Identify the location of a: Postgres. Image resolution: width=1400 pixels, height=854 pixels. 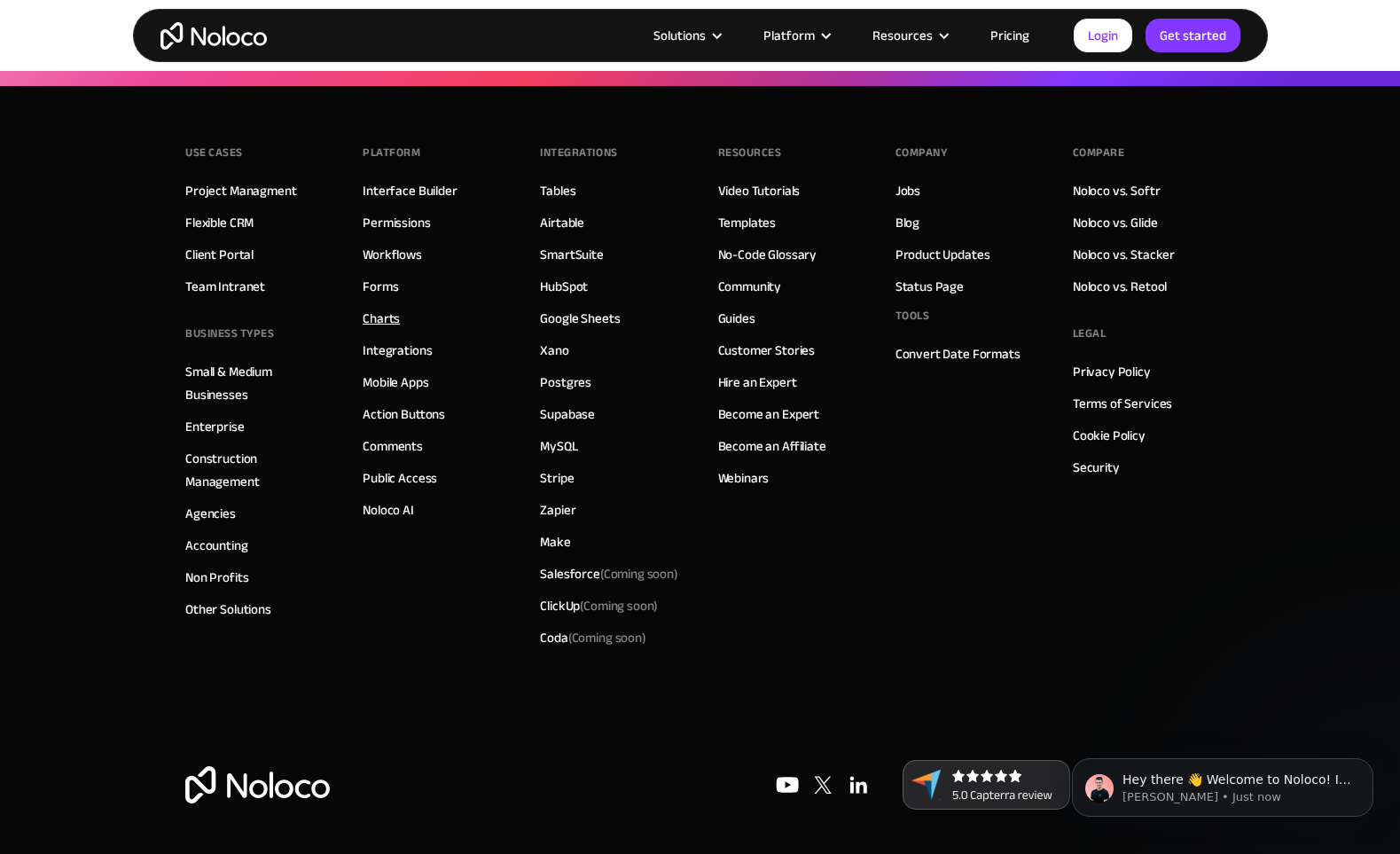
(566, 382).